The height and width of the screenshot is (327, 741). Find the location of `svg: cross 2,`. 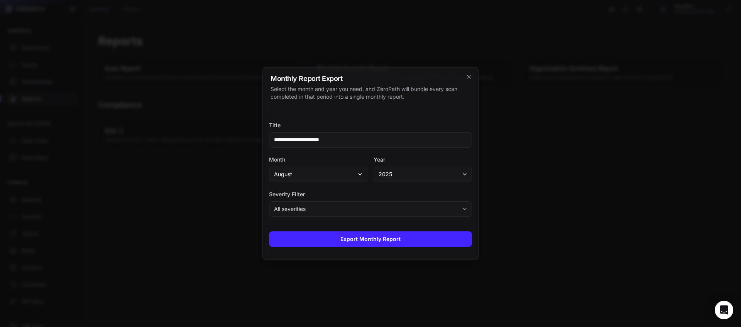

svg: cross 2, is located at coordinates (469, 77).